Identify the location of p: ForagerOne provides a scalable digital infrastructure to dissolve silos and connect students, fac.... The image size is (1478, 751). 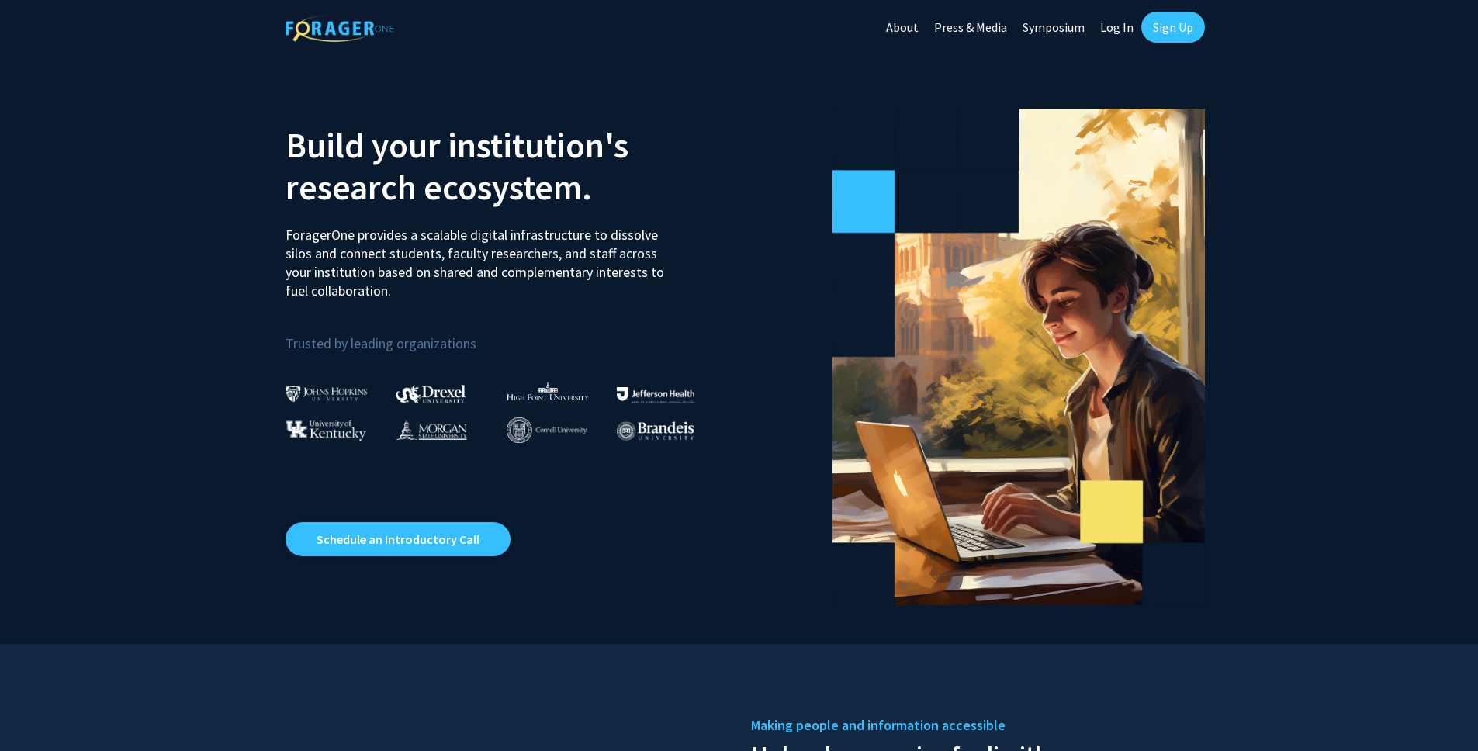
(480, 257).